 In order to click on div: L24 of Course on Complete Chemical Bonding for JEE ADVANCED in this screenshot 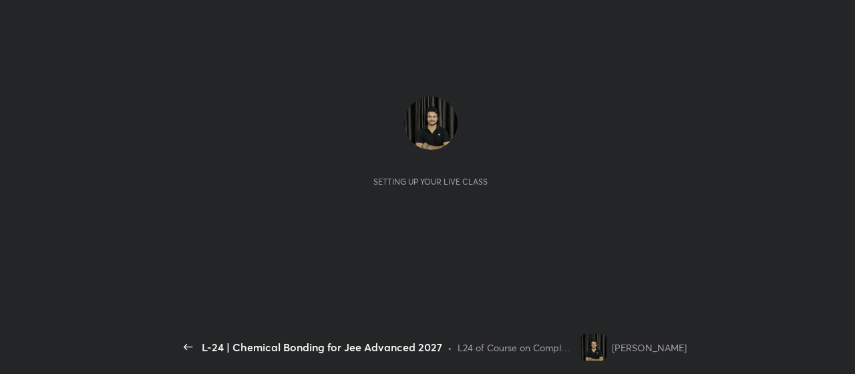, I will do `click(516, 347)`.